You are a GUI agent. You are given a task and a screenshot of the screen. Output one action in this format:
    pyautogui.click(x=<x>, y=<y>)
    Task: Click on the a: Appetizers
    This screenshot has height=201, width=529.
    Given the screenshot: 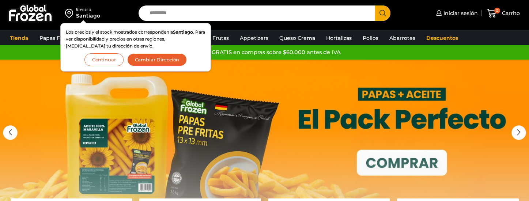 What is the action you would take?
    pyautogui.click(x=254, y=38)
    